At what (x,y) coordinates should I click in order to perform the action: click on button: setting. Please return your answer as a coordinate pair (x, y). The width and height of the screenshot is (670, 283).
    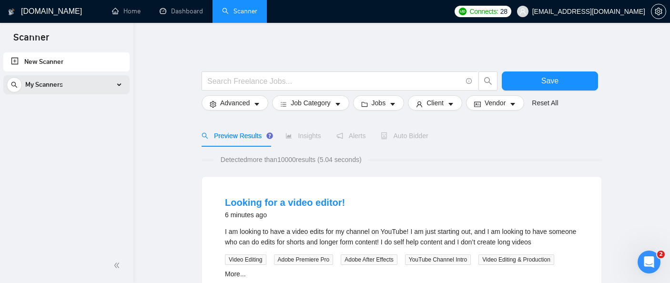
    Looking at the image, I should click on (659, 11).